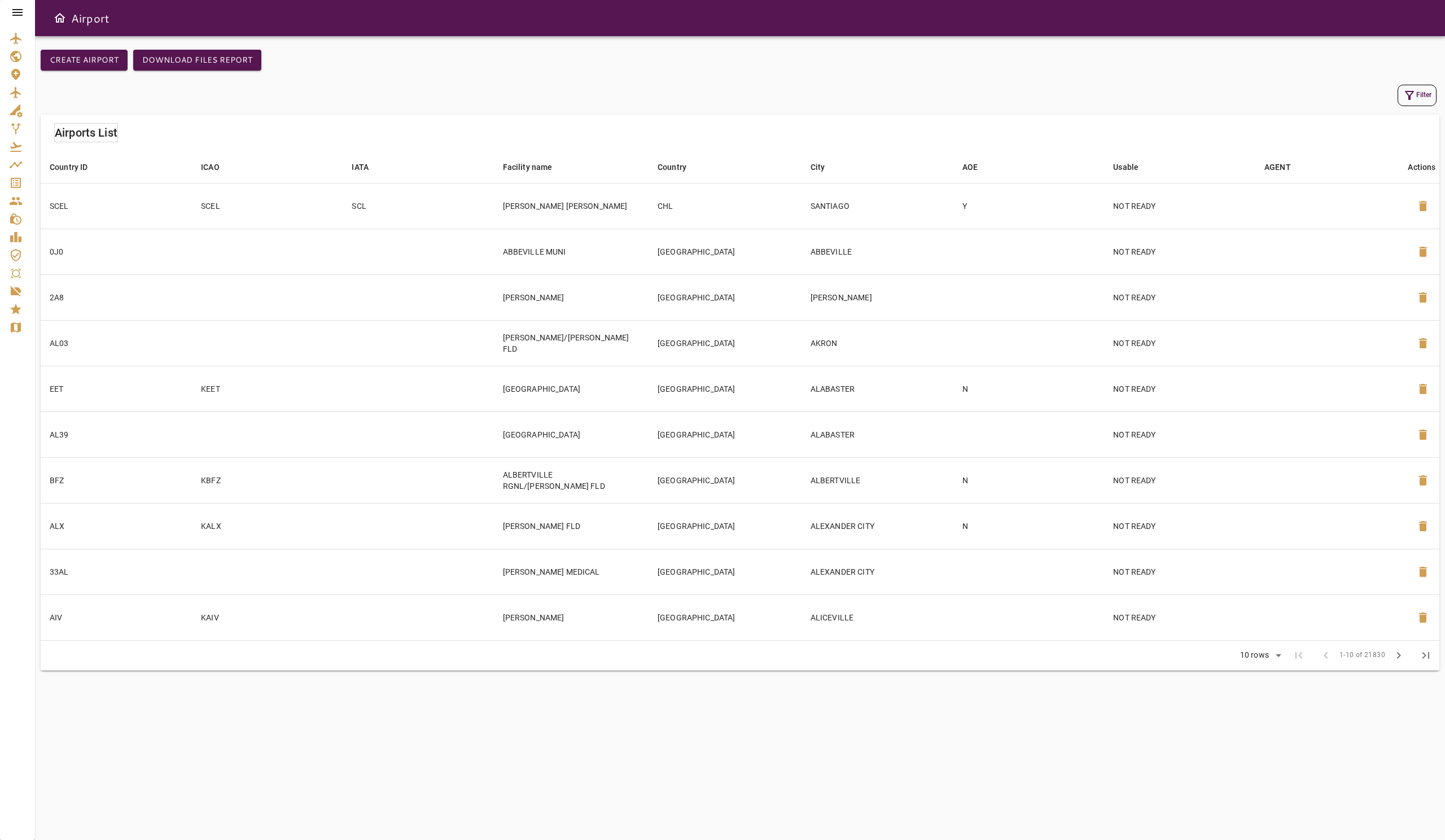 This screenshot has height=840, width=1445. I want to click on td: AIV, so click(116, 617).